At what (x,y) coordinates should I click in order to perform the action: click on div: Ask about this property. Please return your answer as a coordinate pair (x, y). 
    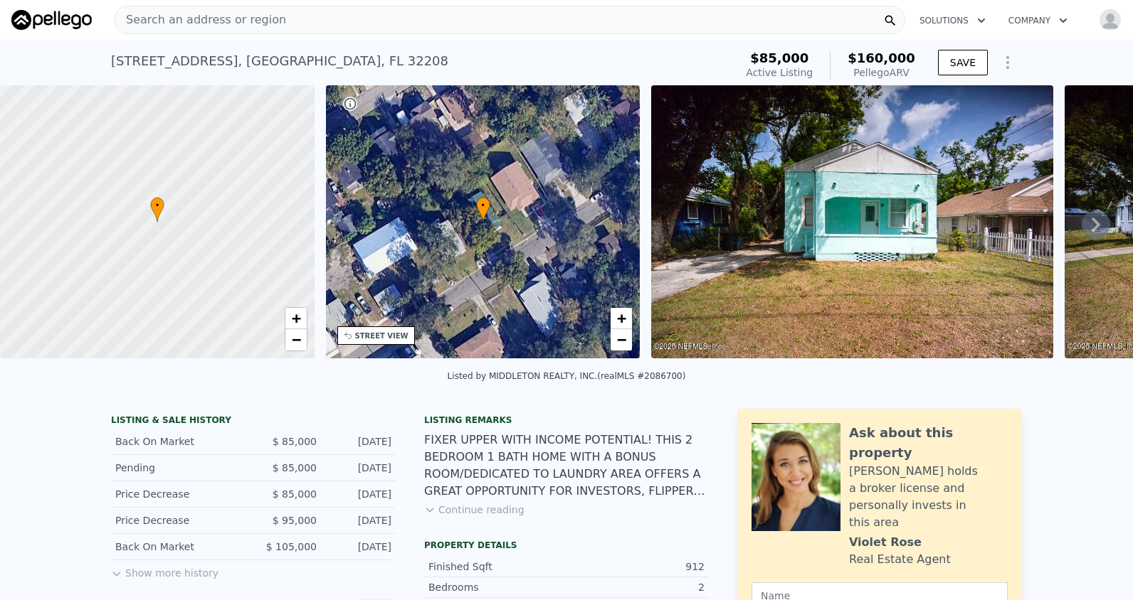
    Looking at the image, I should click on (928, 443).